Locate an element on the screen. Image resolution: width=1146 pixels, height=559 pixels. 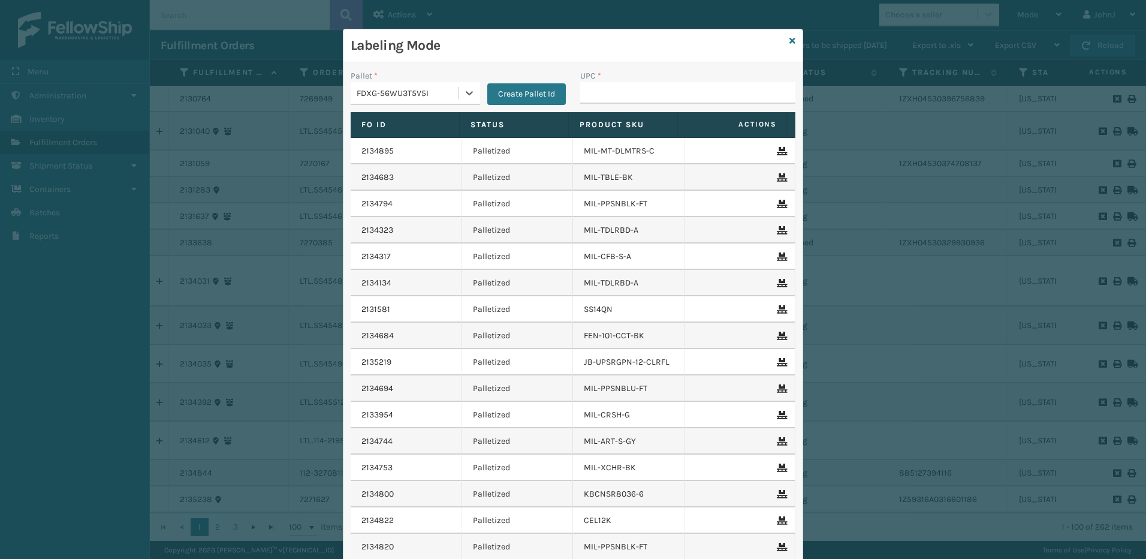
label: UPC is located at coordinates (590, 76).